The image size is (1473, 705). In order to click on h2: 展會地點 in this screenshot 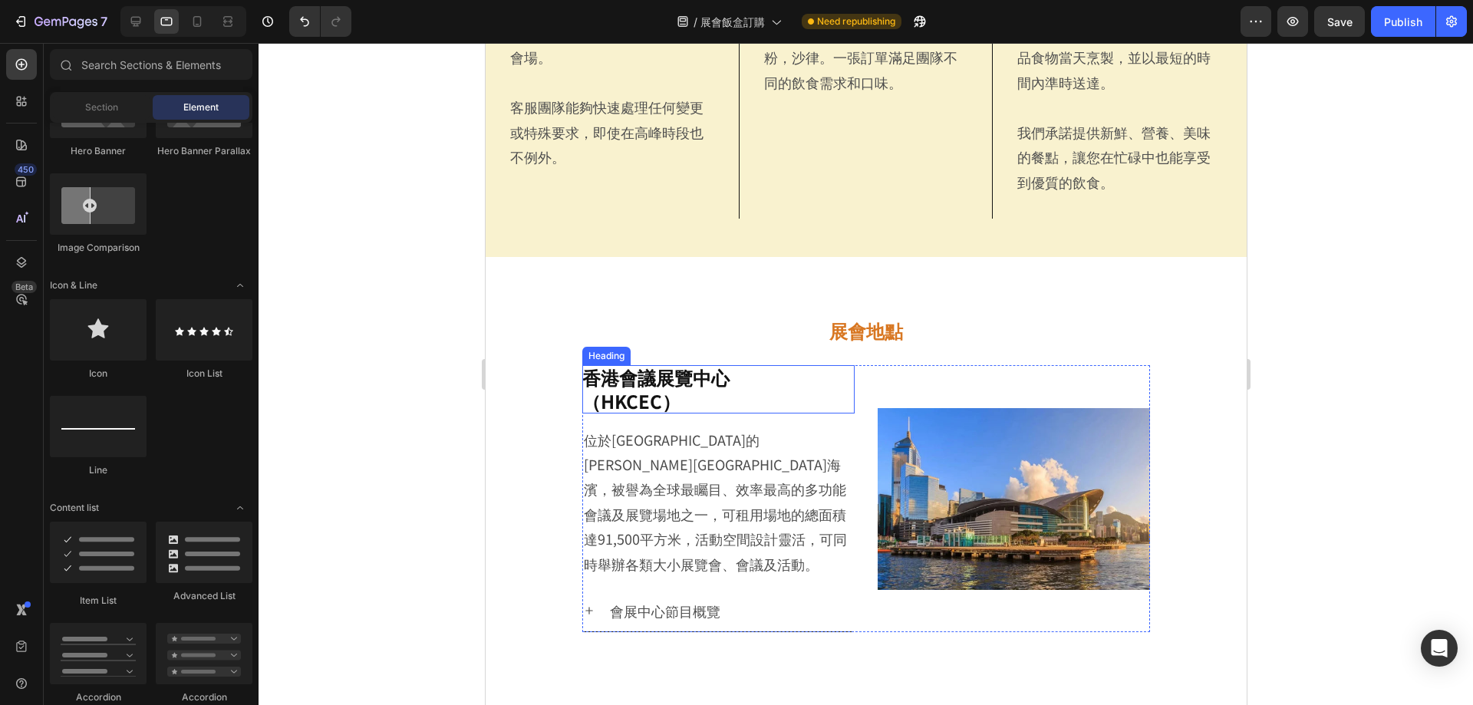, I will do `click(381, 287)`.